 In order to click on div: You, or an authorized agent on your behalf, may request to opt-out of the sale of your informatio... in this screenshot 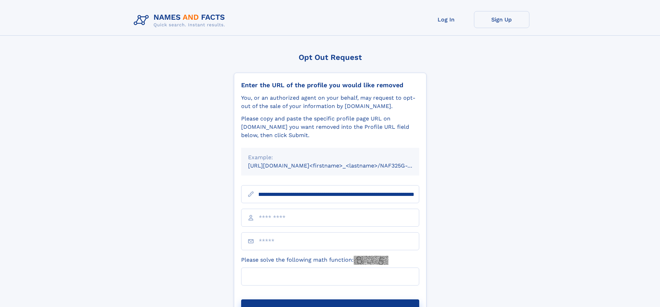, I will do `click(330, 102)`.